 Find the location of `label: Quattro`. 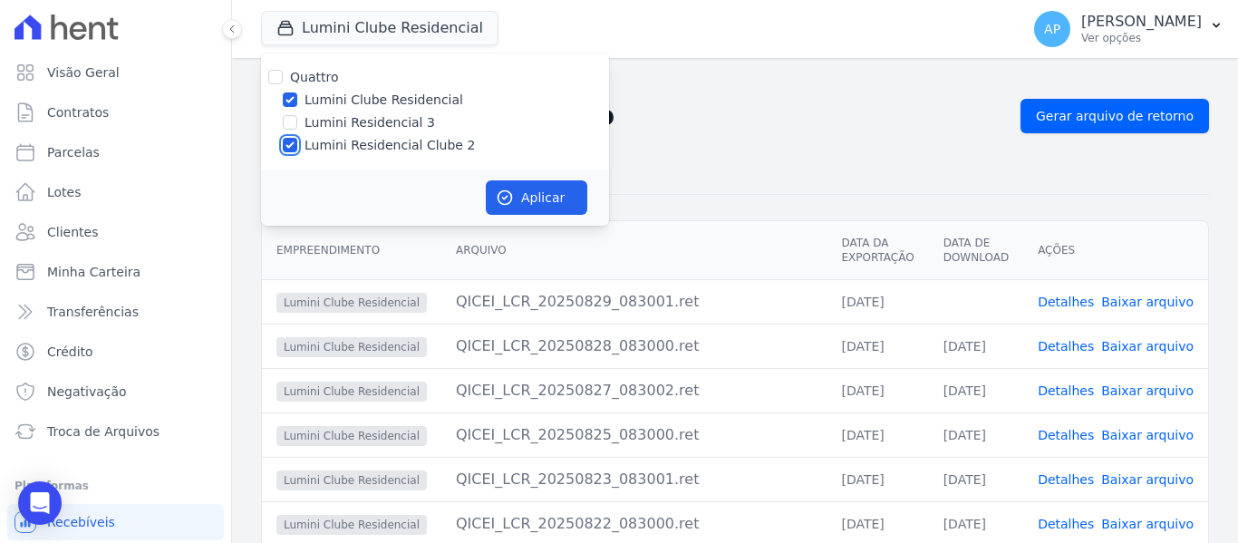

label: Quattro is located at coordinates (313, 77).